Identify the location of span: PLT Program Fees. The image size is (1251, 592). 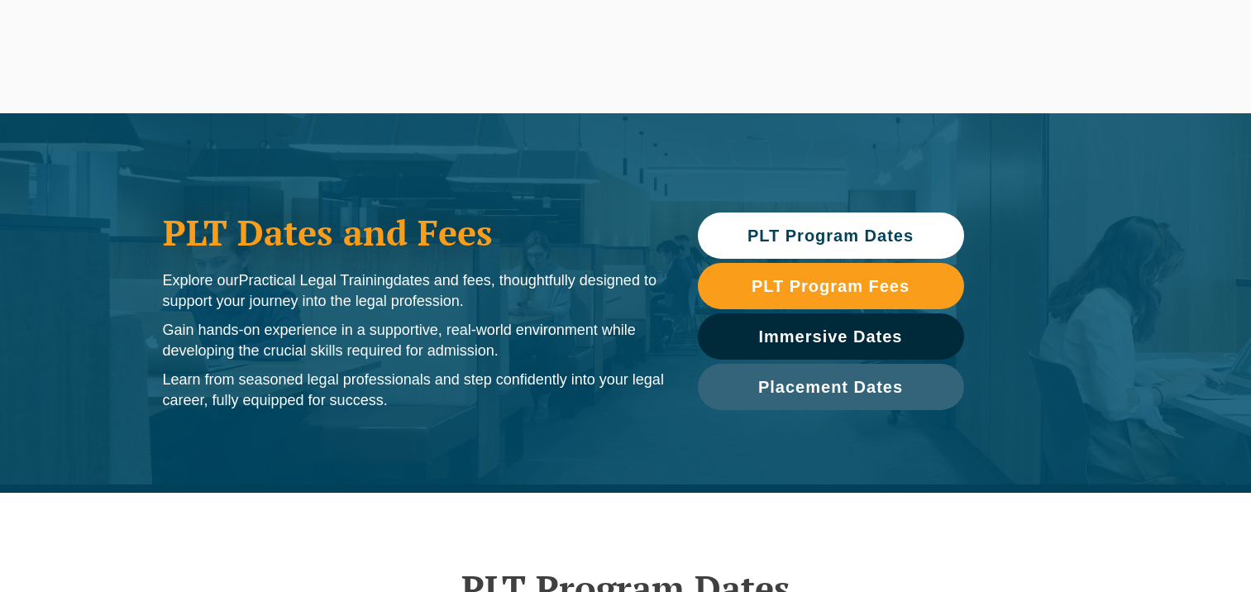
(830, 286).